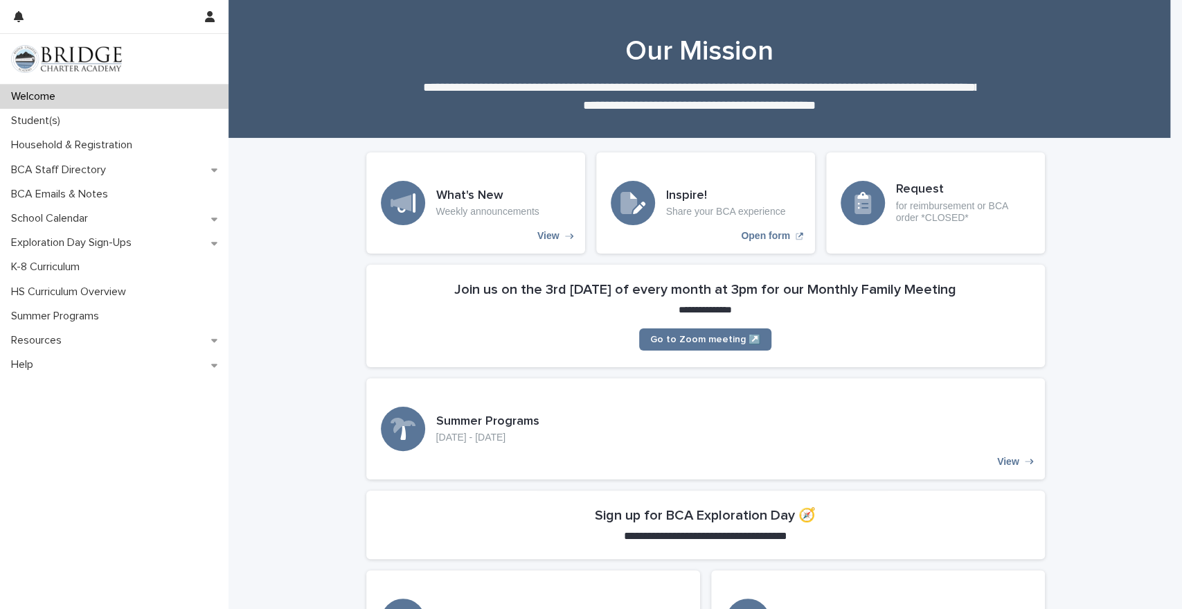  What do you see at coordinates (48, 267) in the screenshot?
I see `p: K-8 Curriculum` at bounding box center [48, 267].